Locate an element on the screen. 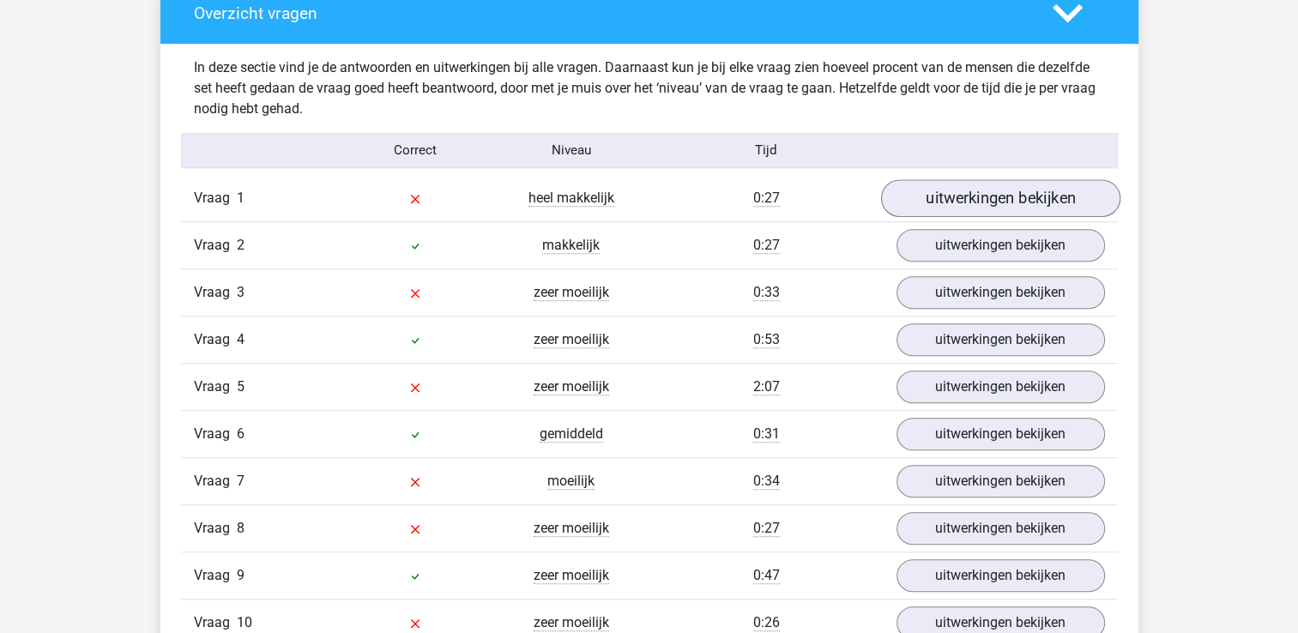 The width and height of the screenshot is (1298, 633). div: Niveau is located at coordinates (571, 150).